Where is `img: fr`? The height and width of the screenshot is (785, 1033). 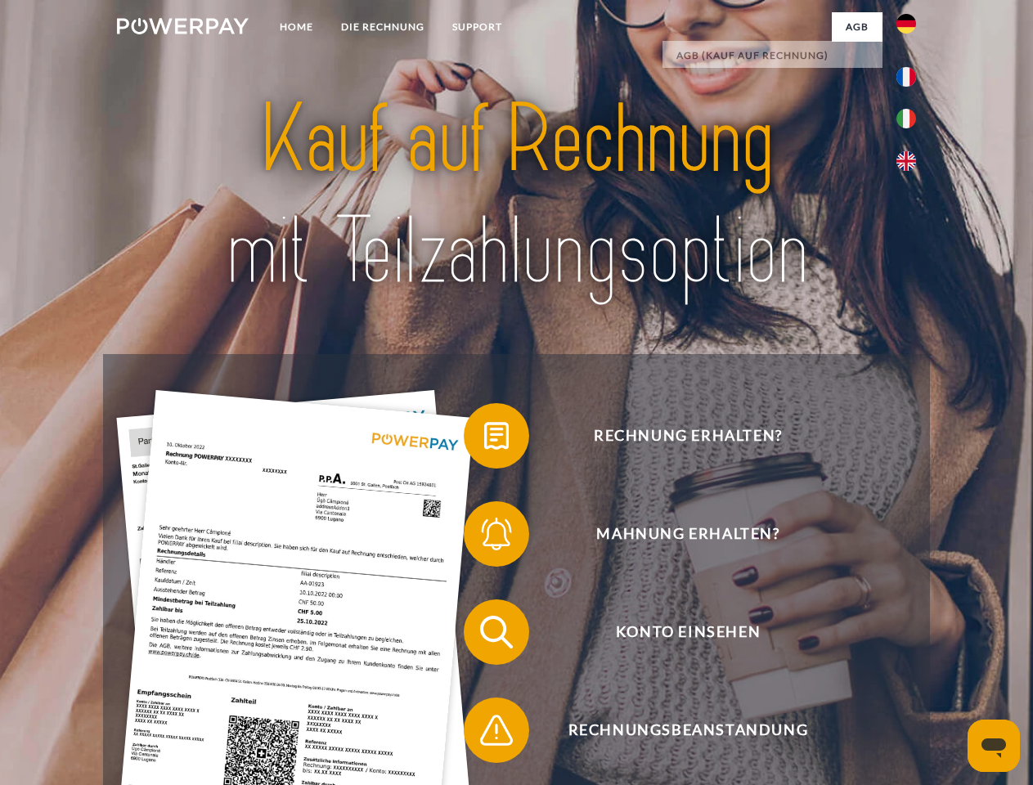
img: fr is located at coordinates (906, 77).